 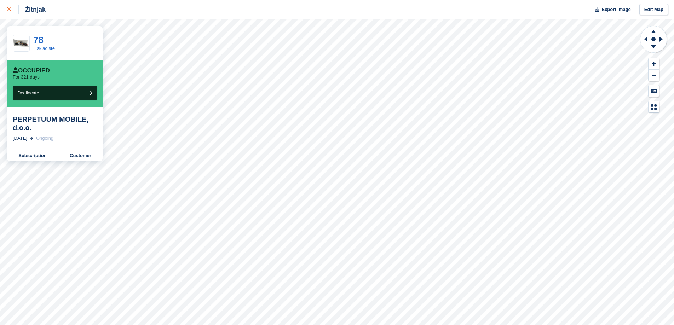 What do you see at coordinates (33, 156) in the screenshot?
I see `a: Subscription` at bounding box center [33, 156].